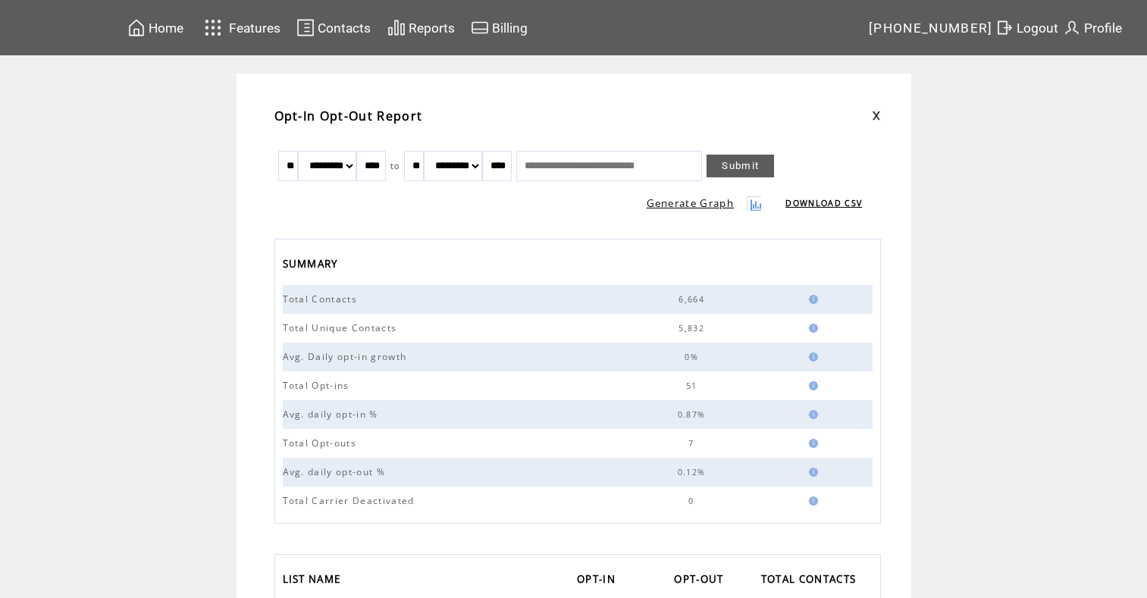 Image resolution: width=1147 pixels, height=598 pixels. Describe the element at coordinates (693, 444) in the screenshot. I see `span: 7` at that location.